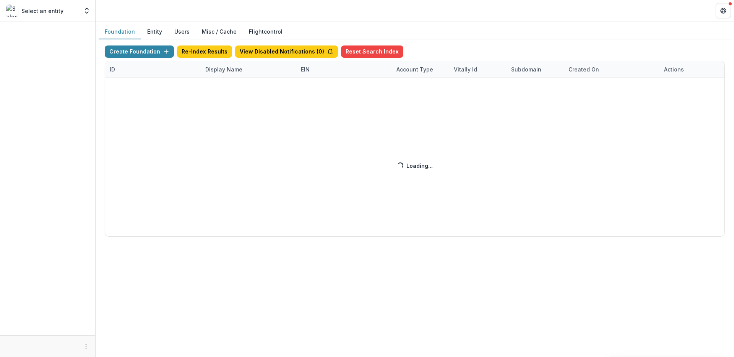 The height and width of the screenshot is (357, 734). What do you see at coordinates (266, 31) in the screenshot?
I see `a: Flightcontrol` at bounding box center [266, 31].